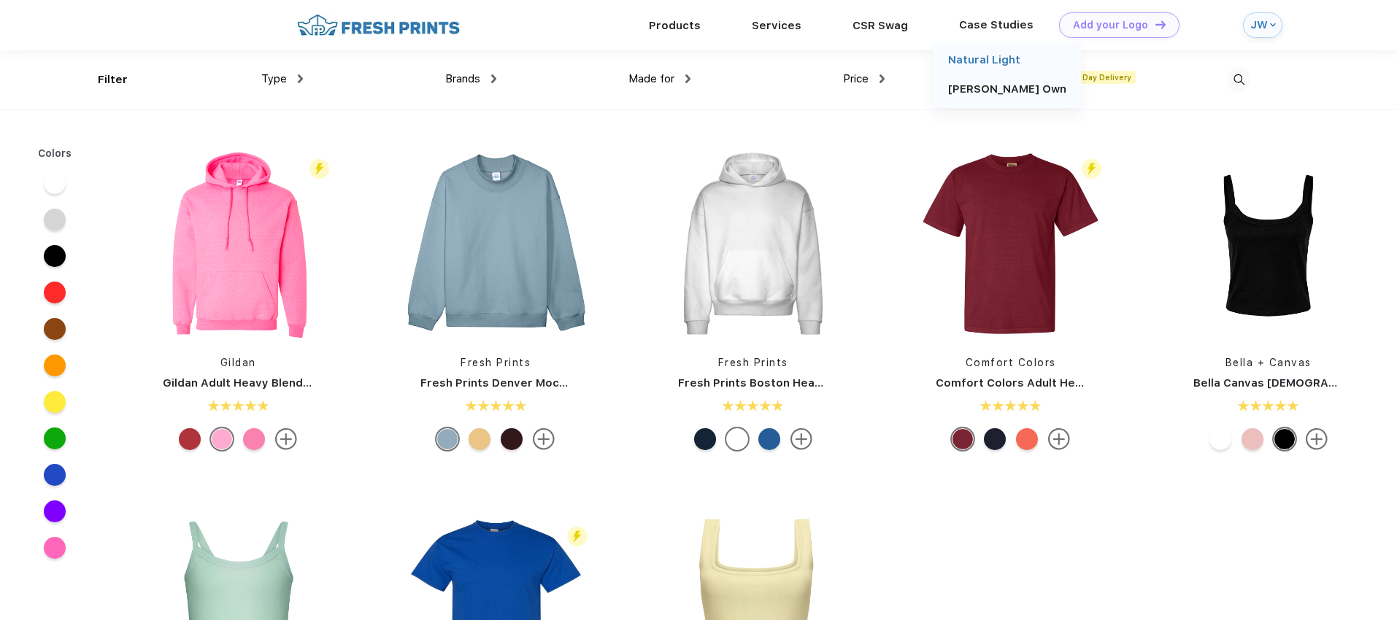  Describe the element at coordinates (322, 383) in the screenshot. I see `a: Gildan Adult Heavy Blend 8 Oz. 50/50 Hooded Sweatshirt` at that location.